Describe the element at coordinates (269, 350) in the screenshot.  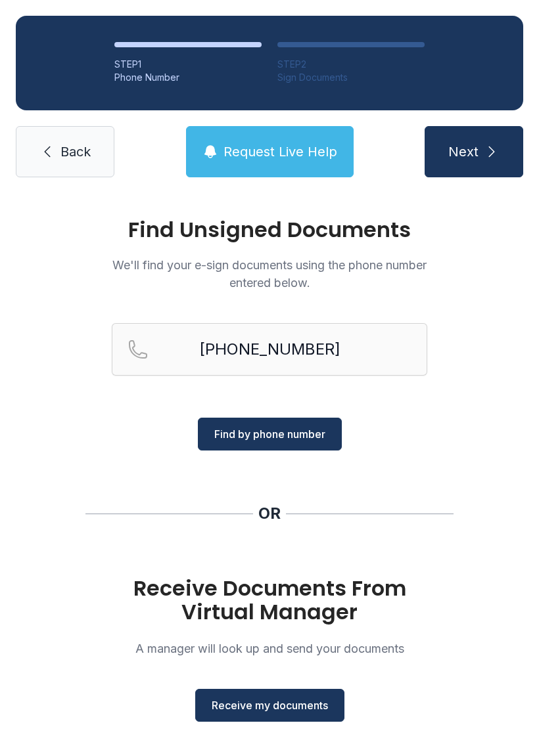
I see `input: Reservation phone number` at that location.